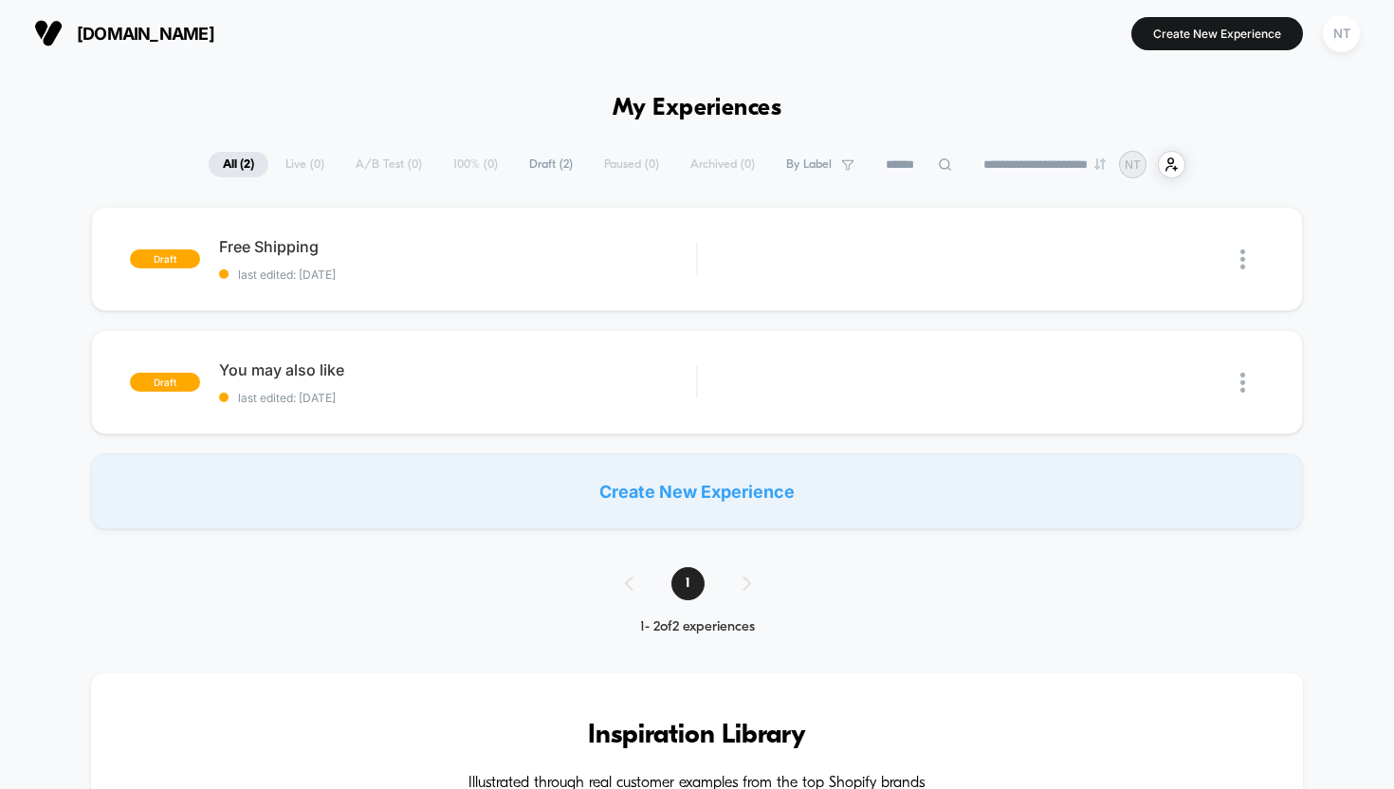 The width and height of the screenshot is (1394, 789). What do you see at coordinates (697, 491) in the screenshot?
I see `div: Create New Experience` at bounding box center [697, 491].